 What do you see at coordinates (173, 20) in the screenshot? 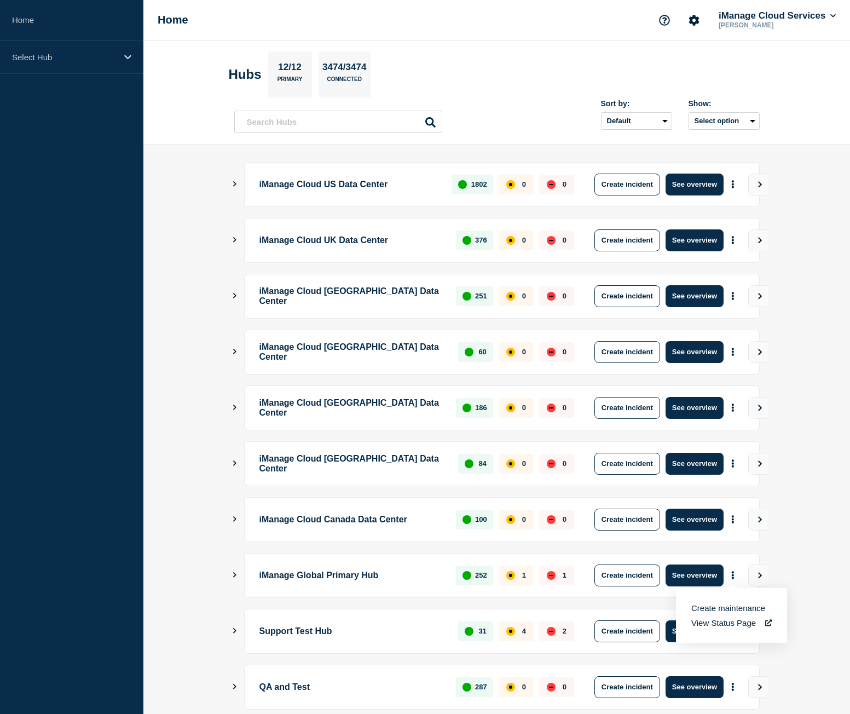
I see `h1: Home` at bounding box center [173, 20].